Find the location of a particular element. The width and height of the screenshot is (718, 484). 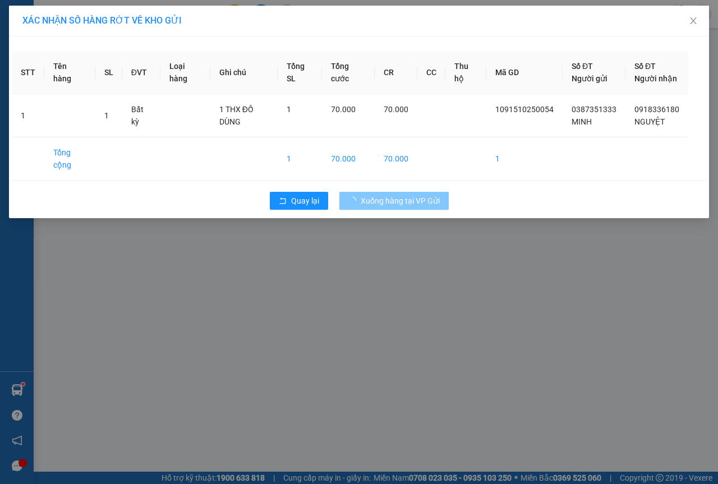

span: XÁC NHẬN SỐ HÀNG RỚT VỀ KHO GỬI is located at coordinates (102, 20).